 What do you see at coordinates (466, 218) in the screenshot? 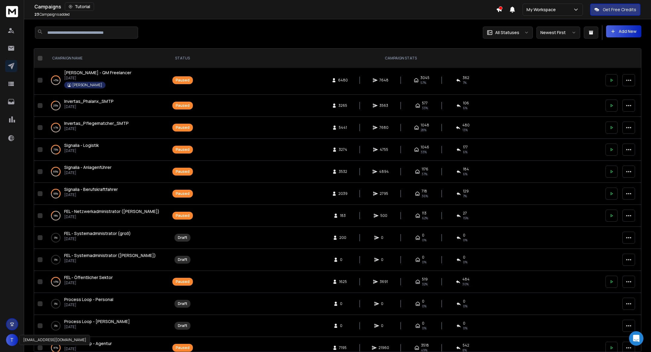
I see `span: 15 %` at bounding box center [466, 218].